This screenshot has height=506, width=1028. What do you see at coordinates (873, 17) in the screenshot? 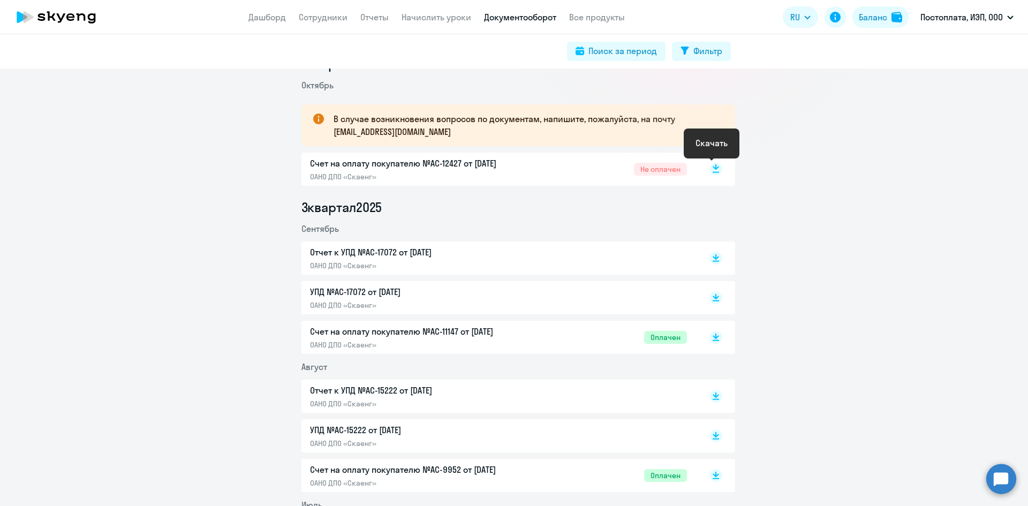
I see `div: Баланс` at bounding box center [873, 17].